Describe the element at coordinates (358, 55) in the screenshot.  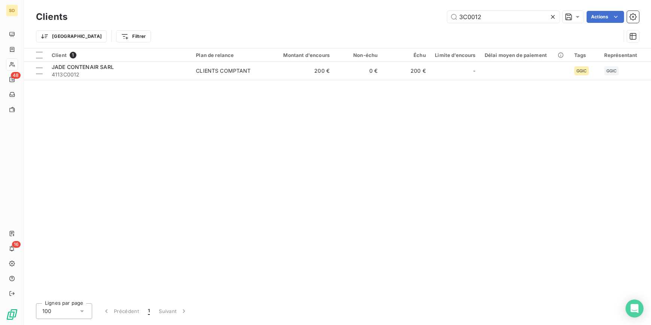
I see `div: Non-échu` at that location.